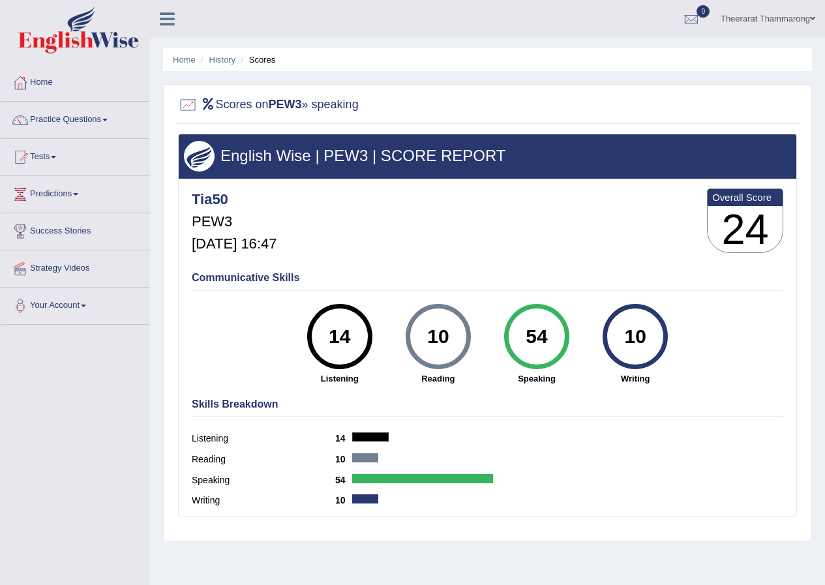 Image resolution: width=825 pixels, height=585 pixels. Describe the element at coordinates (75, 304) in the screenshot. I see `a: Your Account` at that location.